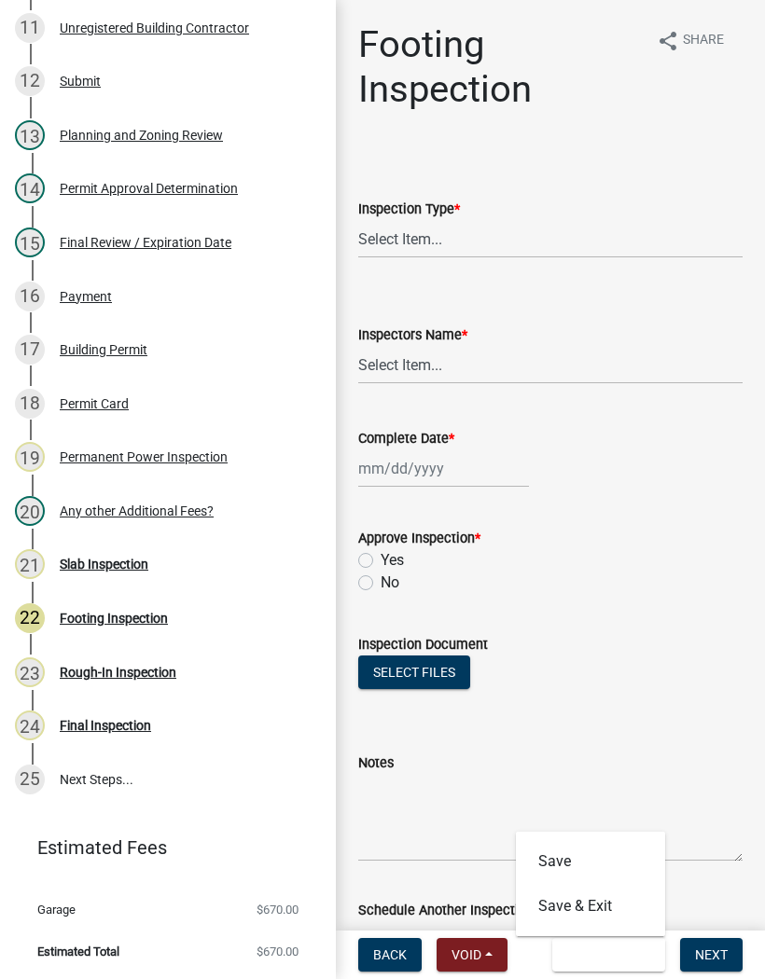  Describe the element at coordinates (117, 672) in the screenshot. I see `div: Rough-In Inspection` at that location.